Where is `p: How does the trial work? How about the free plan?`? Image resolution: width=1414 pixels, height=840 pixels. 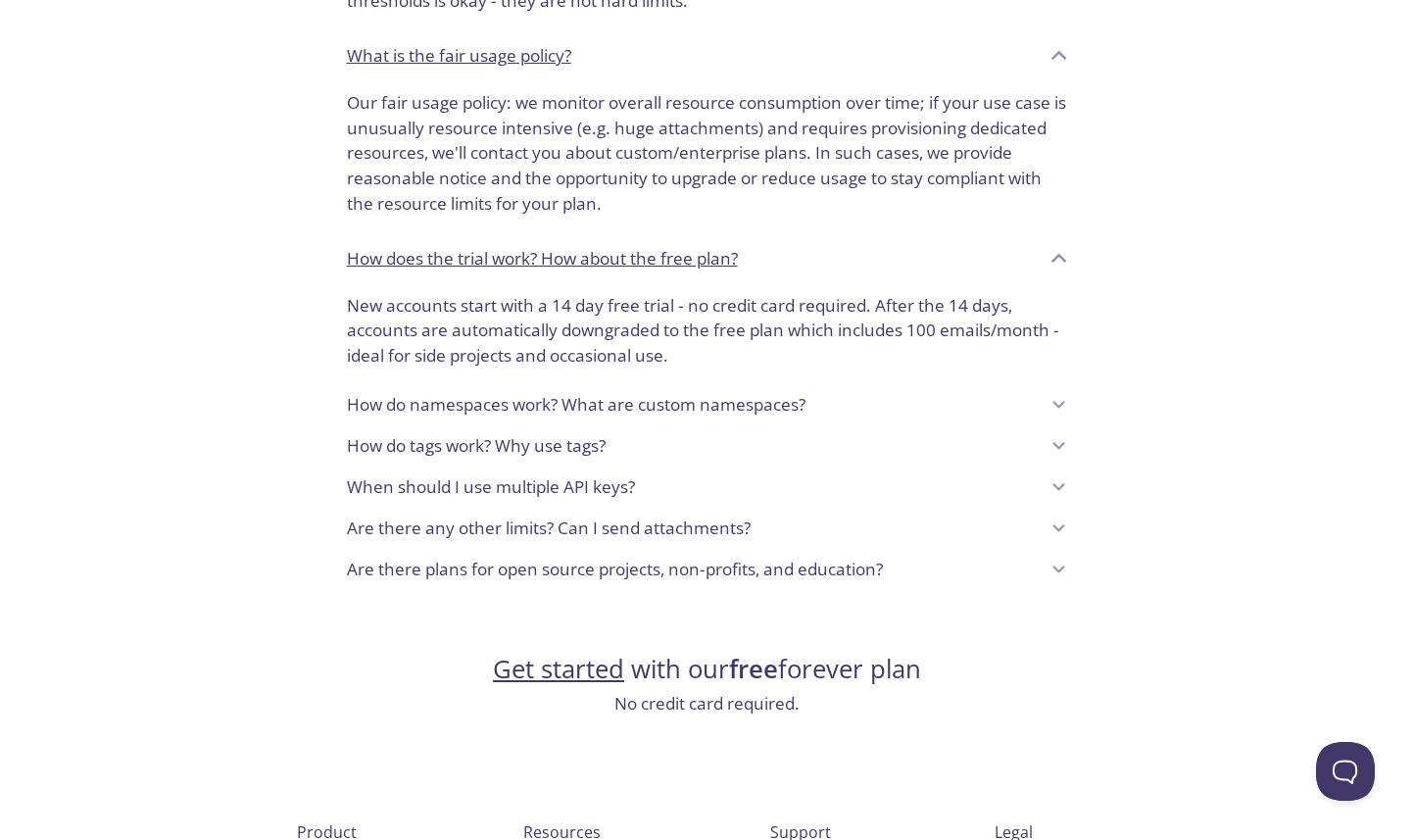
p: How does the trial work? How about the free plan? is located at coordinates (542, 259).